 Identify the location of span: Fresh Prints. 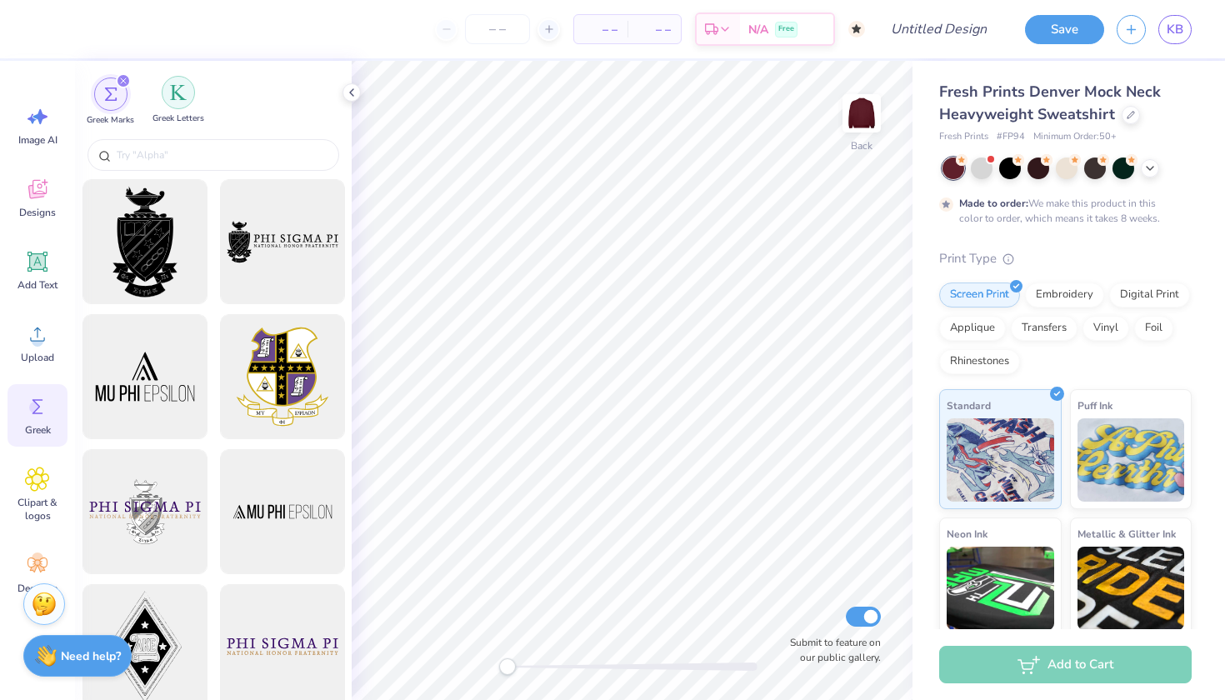
(963, 137).